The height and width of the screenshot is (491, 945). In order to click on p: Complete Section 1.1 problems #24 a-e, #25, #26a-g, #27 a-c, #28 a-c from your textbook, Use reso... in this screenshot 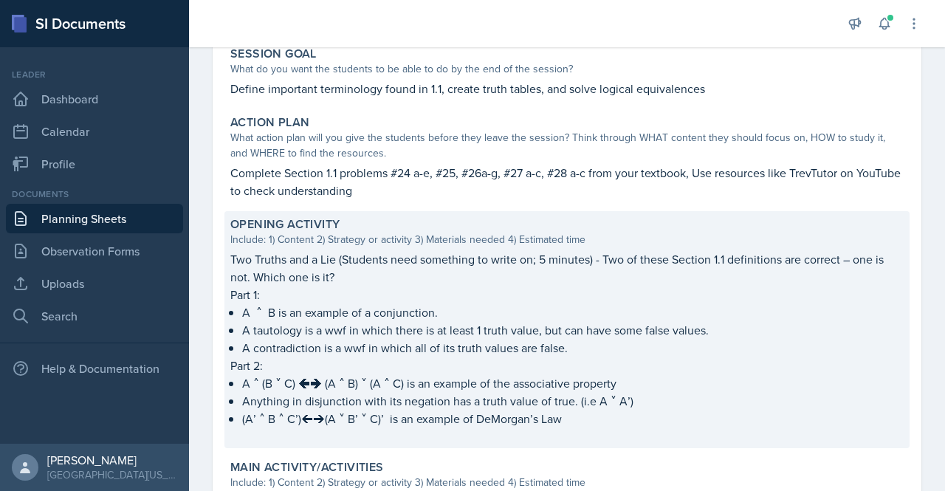, I will do `click(567, 182)`.